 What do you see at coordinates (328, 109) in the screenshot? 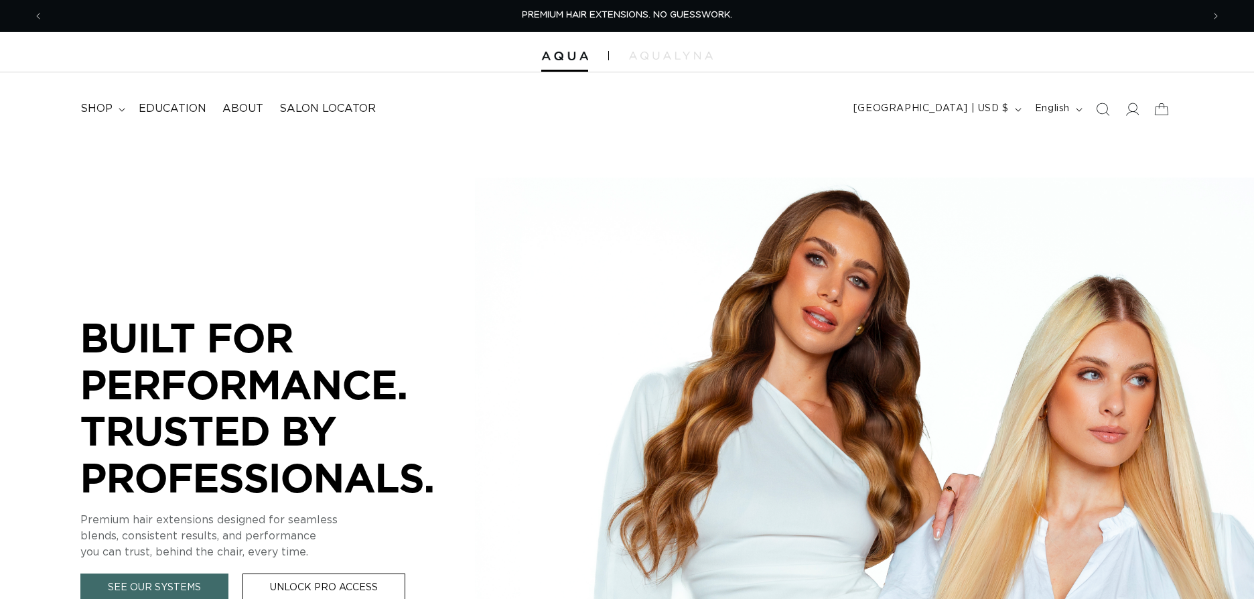
I see `a: Salon Locator` at bounding box center [328, 109].